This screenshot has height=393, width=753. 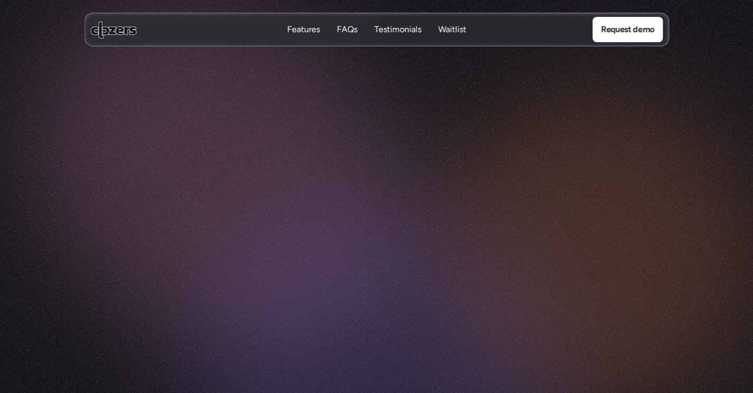 What do you see at coordinates (455, 185) in the screenshot?
I see `span: d` at bounding box center [455, 185].